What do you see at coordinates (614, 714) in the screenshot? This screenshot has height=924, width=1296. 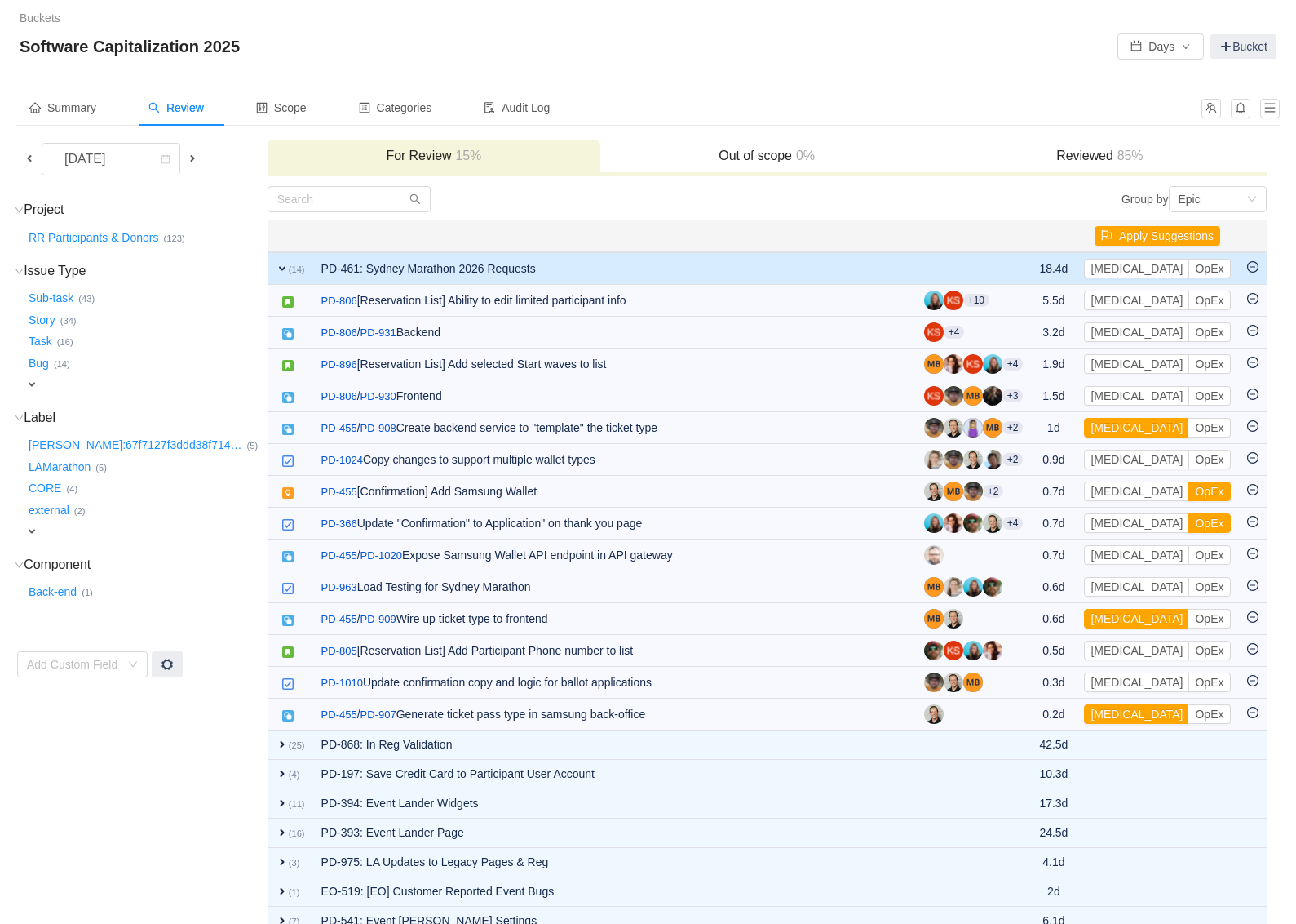 I see `td: Generate ticket pass type in samsung back-office` at bounding box center [614, 714].